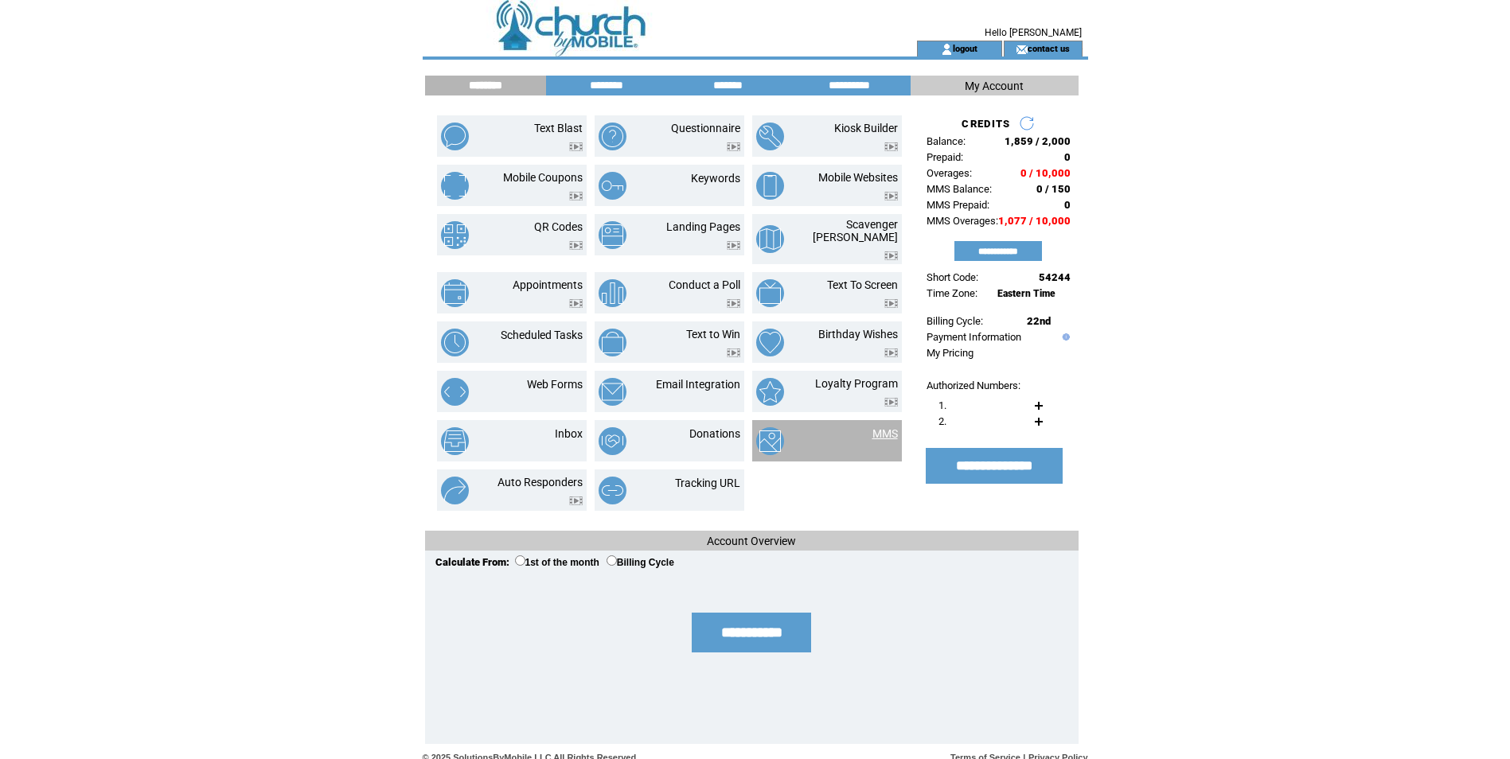 The height and width of the screenshot is (759, 1510). I want to click on img: questionnaire.png, so click(612, 136).